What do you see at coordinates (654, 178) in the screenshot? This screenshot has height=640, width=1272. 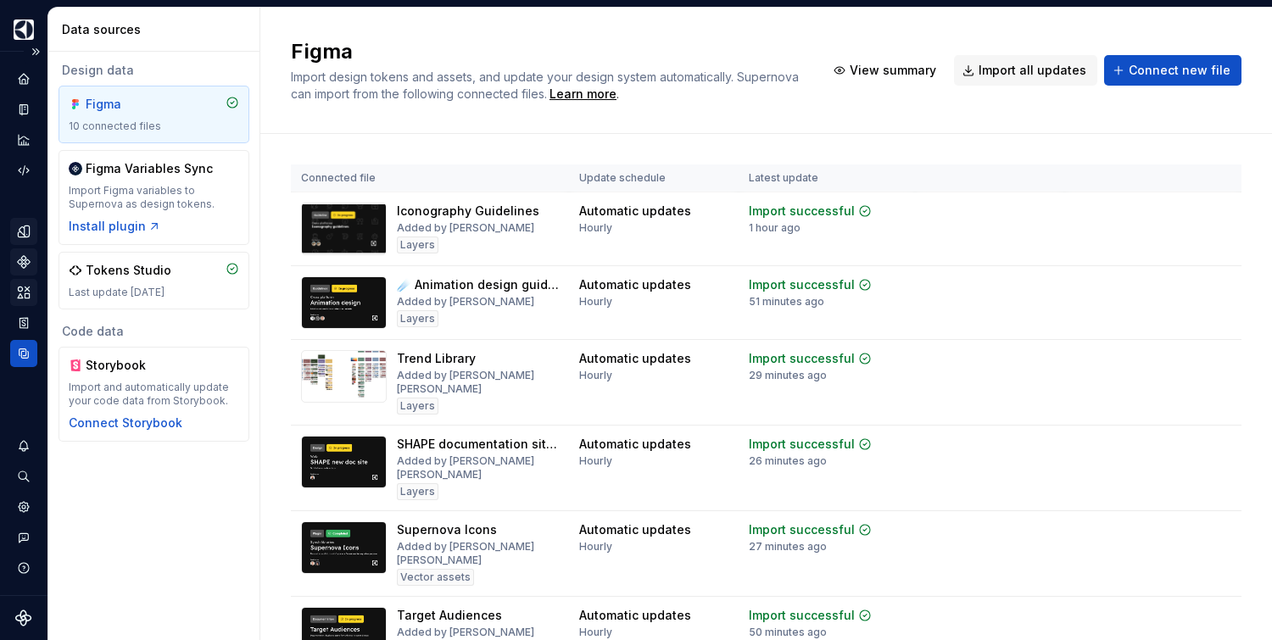 I see `th: Update schedule` at bounding box center [654, 178].